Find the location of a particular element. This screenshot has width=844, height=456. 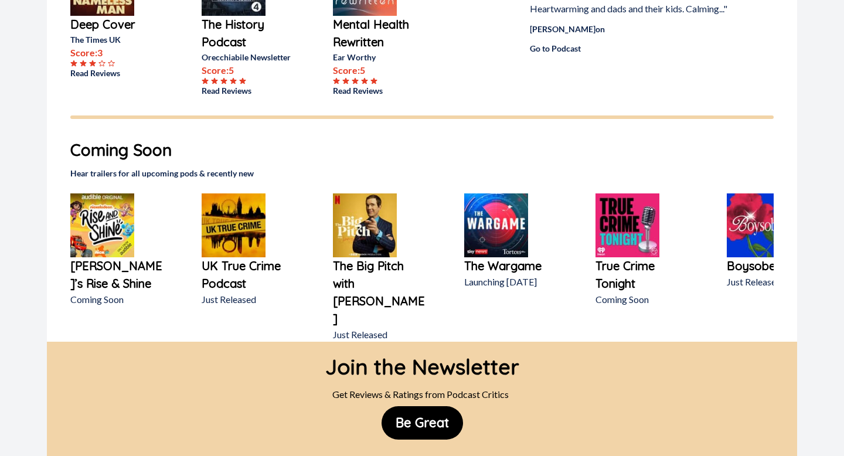

p: Orecchiabile Newsletter is located at coordinates (248, 57).